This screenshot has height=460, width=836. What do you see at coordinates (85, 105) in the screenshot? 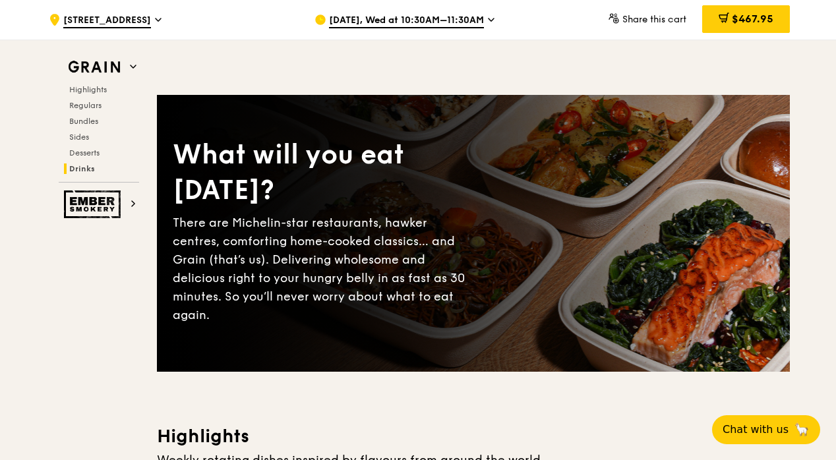
I see `span: Regulars` at bounding box center [85, 105].